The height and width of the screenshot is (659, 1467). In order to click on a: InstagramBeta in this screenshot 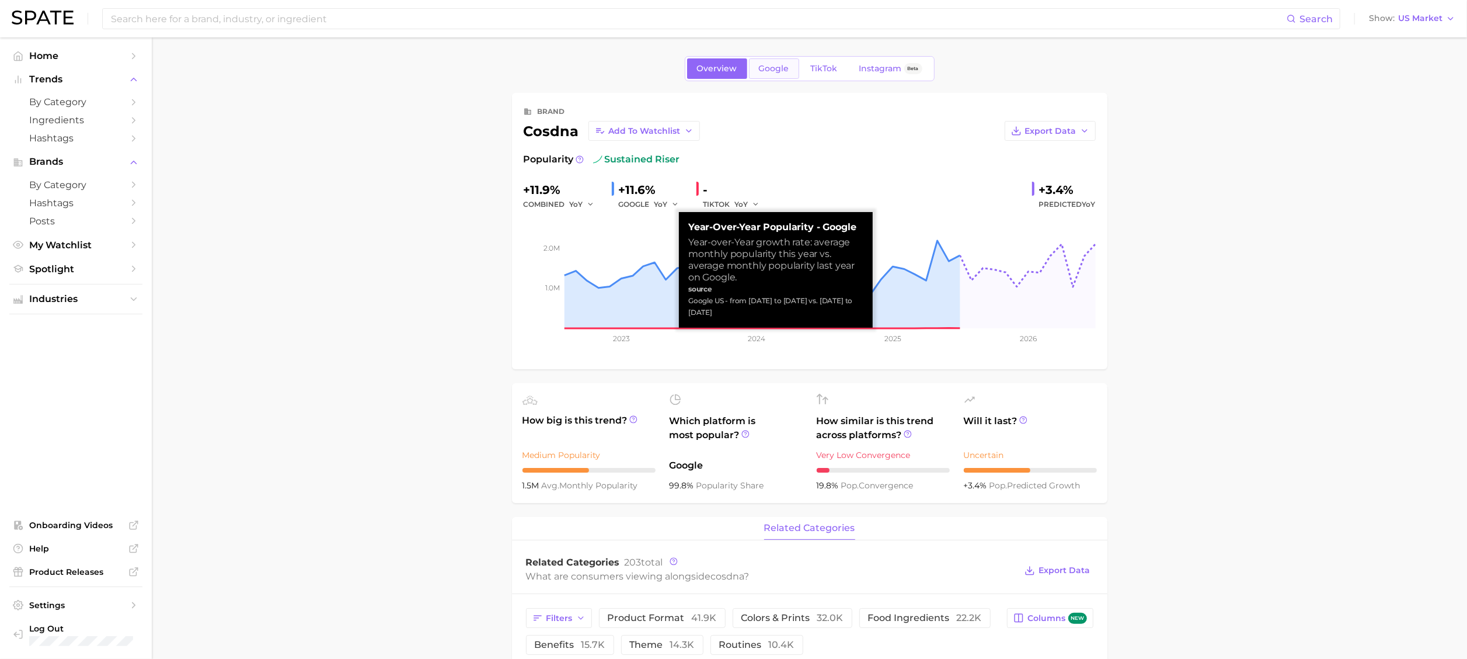, I will do `click(891, 68)`.